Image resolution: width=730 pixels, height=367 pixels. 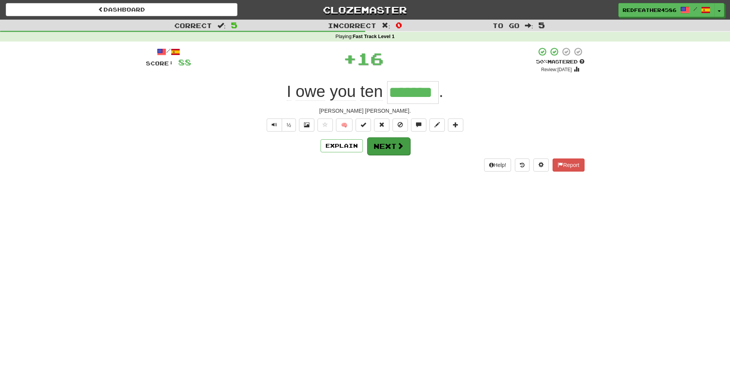 I want to click on span: you, so click(x=343, y=92).